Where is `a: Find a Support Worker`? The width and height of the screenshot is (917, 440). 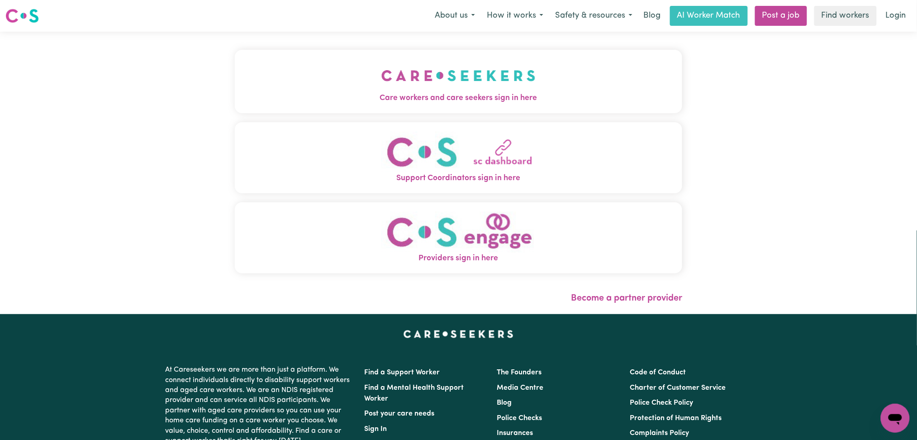 a: Find a Support Worker is located at coordinates (402, 372).